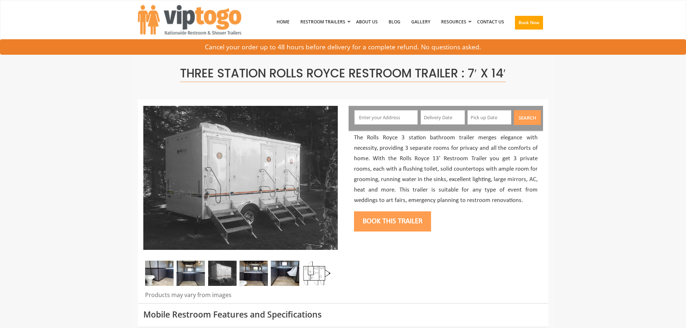 The image size is (686, 328). I want to click on p: The Rolls Royce 3 station bathroom trailer merges elegance with necessity, providing 3 separate r..., so click(446, 169).